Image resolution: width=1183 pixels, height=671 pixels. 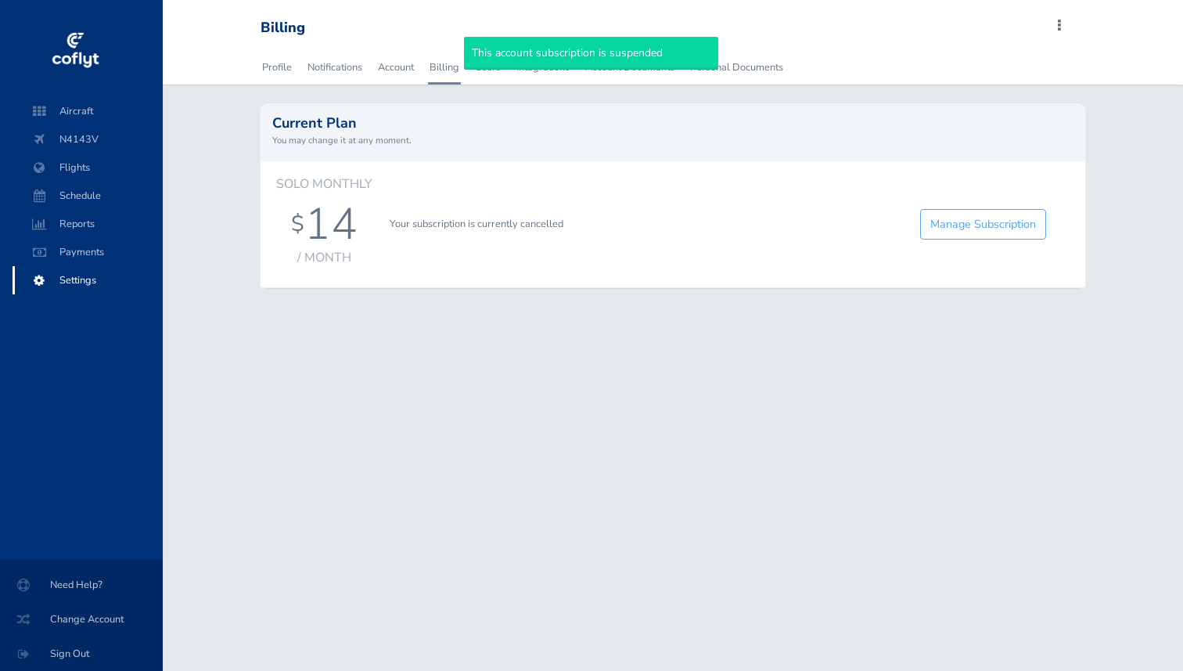 I want to click on small: You may change it at any moment., so click(x=673, y=140).